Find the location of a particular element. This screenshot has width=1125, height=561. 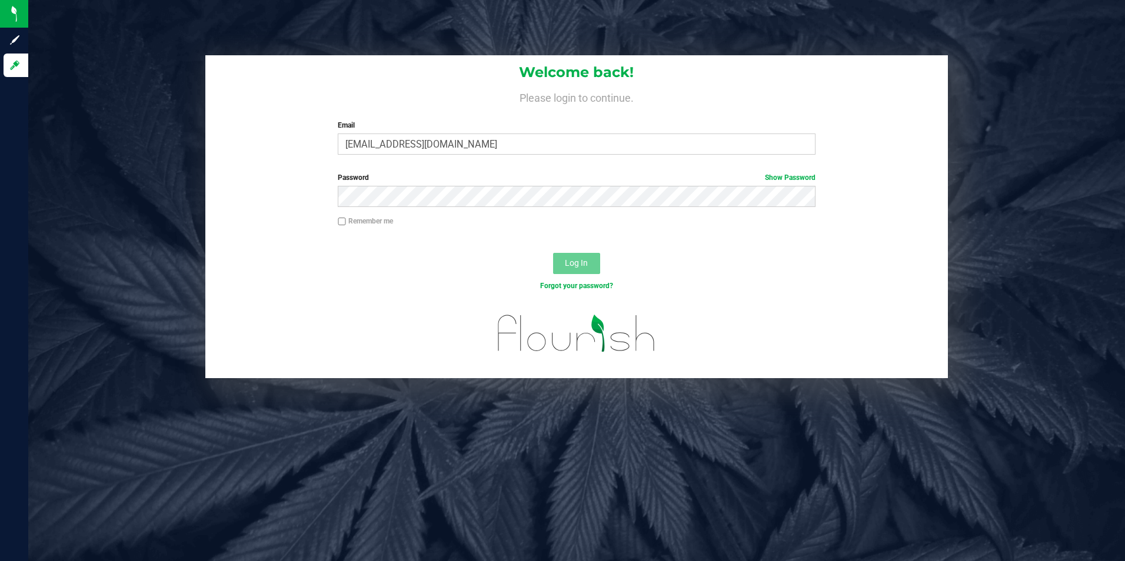

button: Log In is located at coordinates (577, 264).